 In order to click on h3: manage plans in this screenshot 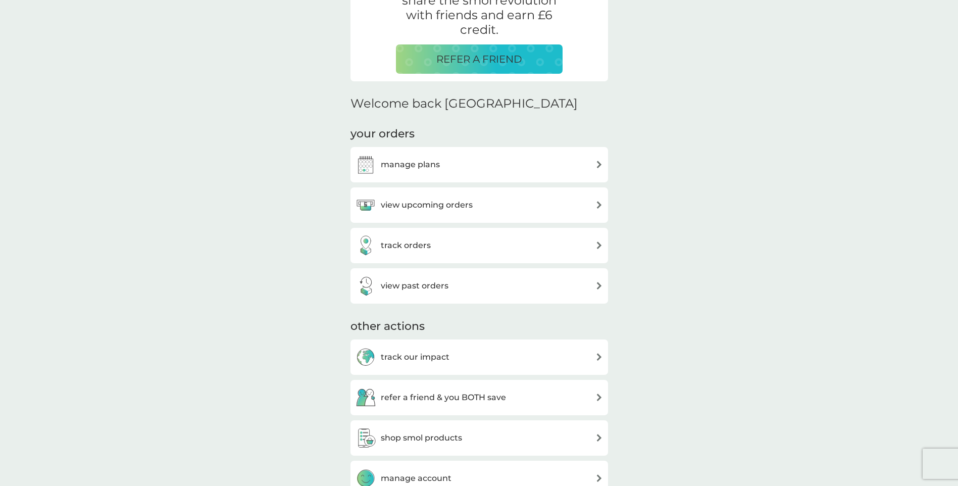, I will do `click(410, 165)`.